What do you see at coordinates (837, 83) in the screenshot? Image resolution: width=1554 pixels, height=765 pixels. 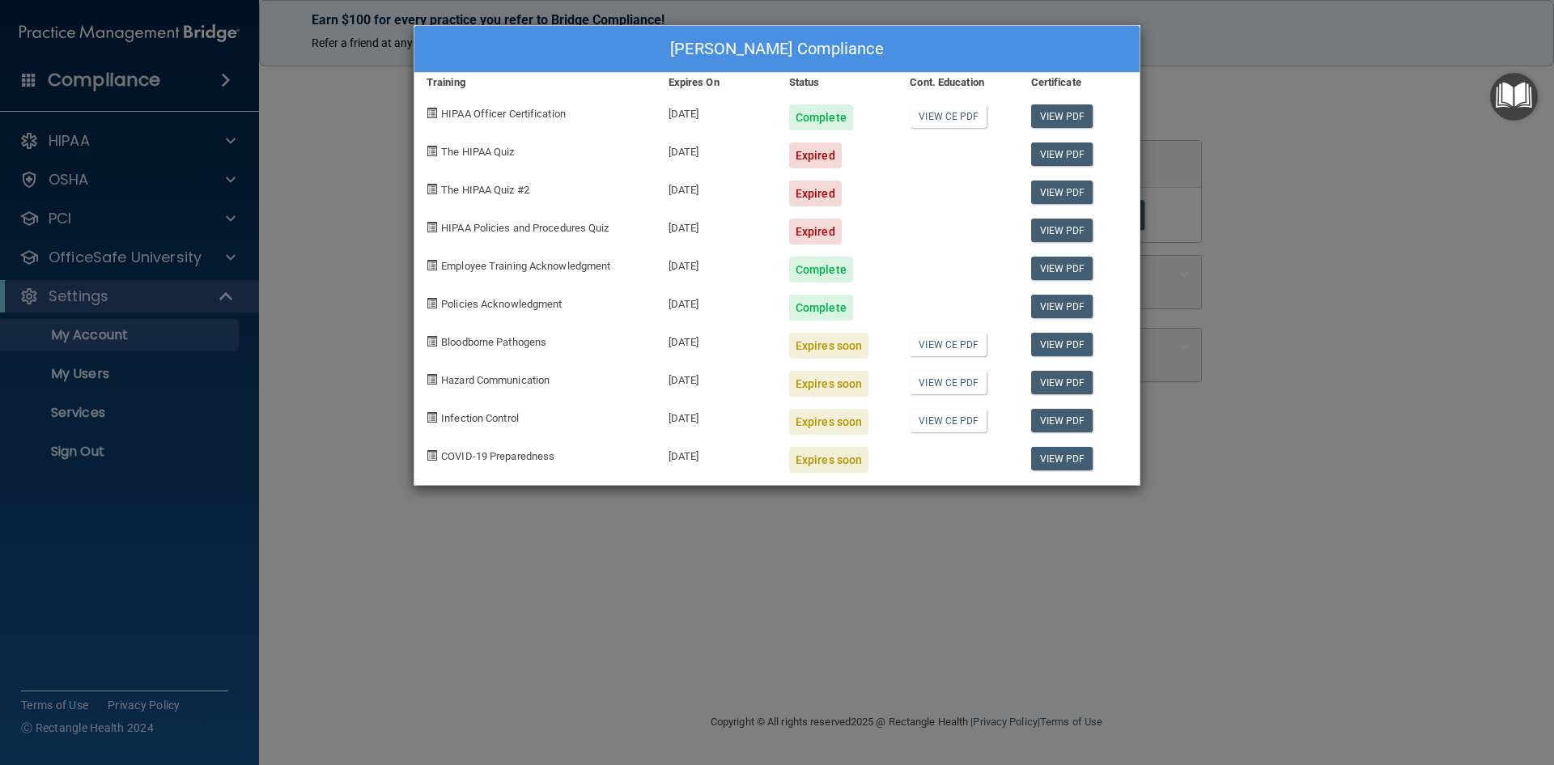 I see `div: Status` at bounding box center [837, 83].